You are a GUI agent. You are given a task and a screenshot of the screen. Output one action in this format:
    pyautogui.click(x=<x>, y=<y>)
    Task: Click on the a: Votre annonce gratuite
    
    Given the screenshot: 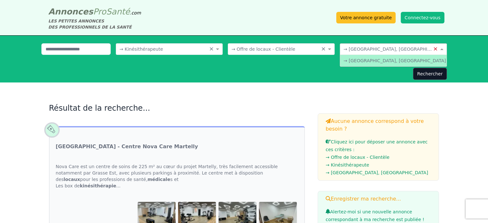 What is the action you would take?
    pyautogui.click(x=366, y=18)
    